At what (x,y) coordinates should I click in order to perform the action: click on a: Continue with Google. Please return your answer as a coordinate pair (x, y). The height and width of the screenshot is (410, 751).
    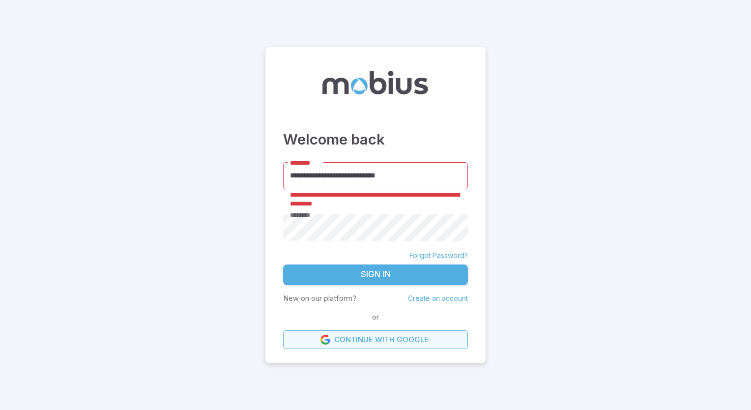
    Looking at the image, I should click on (376, 340).